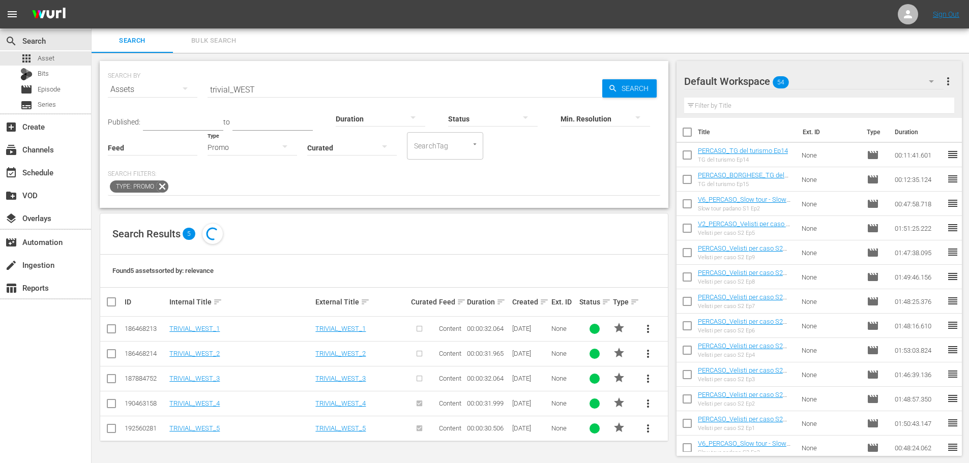 The image size is (969, 463). Describe the element at coordinates (829, 132) in the screenshot. I see `th: Ext. ID` at that location.